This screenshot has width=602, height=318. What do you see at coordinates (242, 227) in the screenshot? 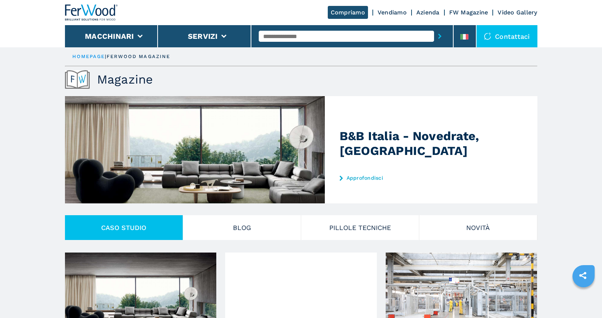
I see `button: Blog` at bounding box center [242, 227].